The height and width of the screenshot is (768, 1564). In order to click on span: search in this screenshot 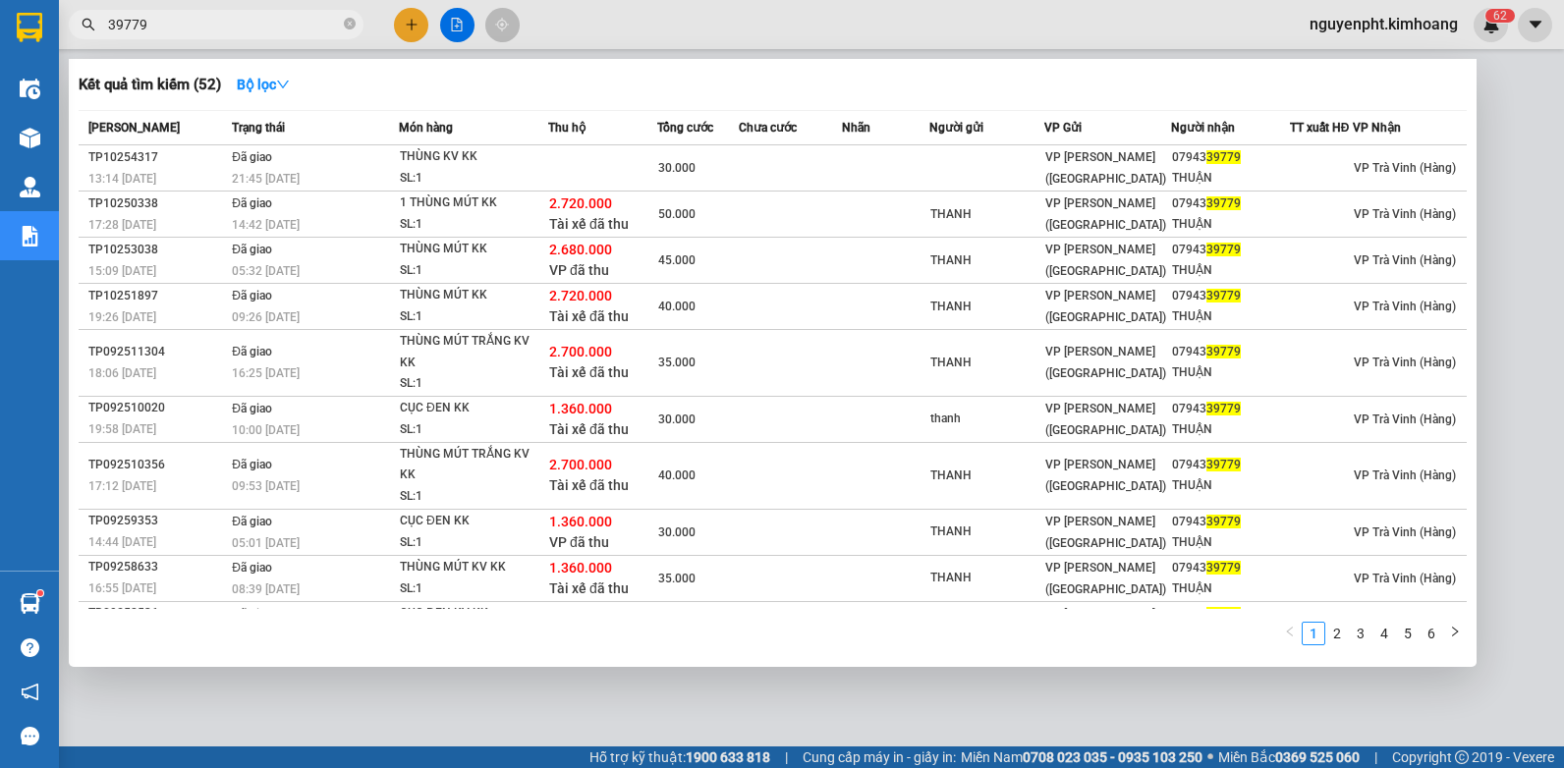, I will do `click(88, 25)`.